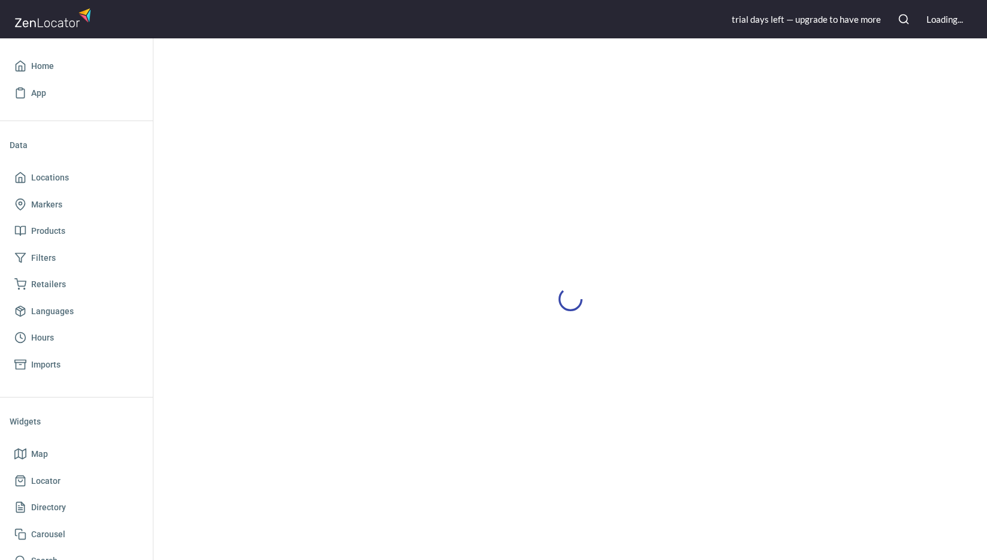 The image size is (987, 560). What do you see at coordinates (55, 17) in the screenshot?
I see `img: zenlocator` at bounding box center [55, 17].